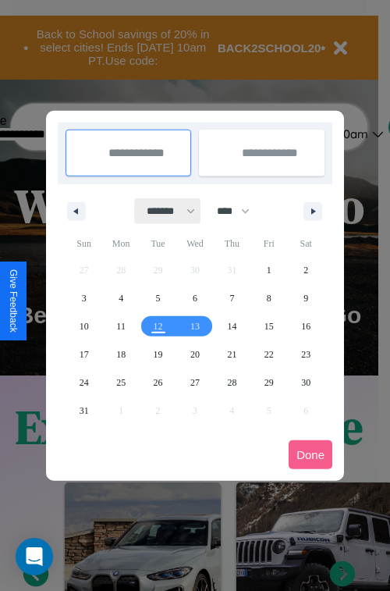 This screenshot has height=591, width=390. I want to click on span: 3, so click(84, 298).